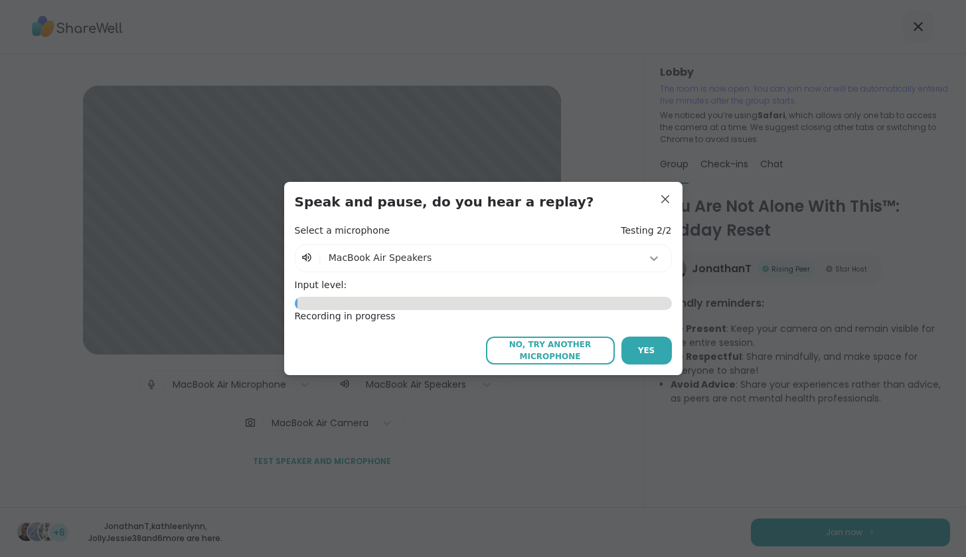 This screenshot has height=557, width=966. What do you see at coordinates (550, 350) in the screenshot?
I see `span: No, try another microphone` at bounding box center [550, 350].